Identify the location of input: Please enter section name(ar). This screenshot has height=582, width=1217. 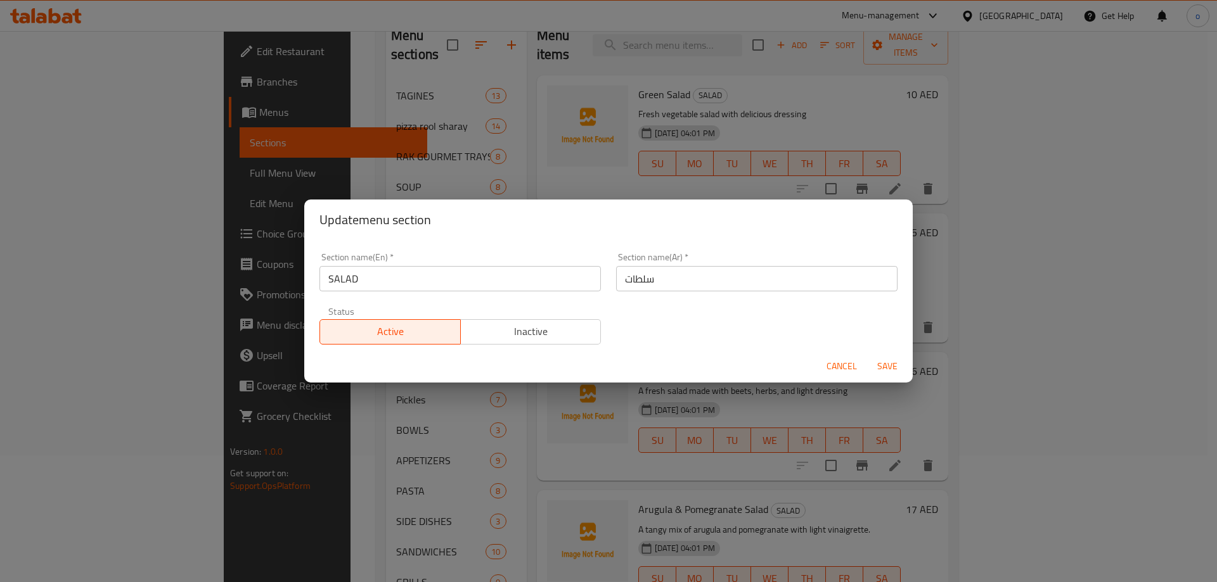
(757, 279).